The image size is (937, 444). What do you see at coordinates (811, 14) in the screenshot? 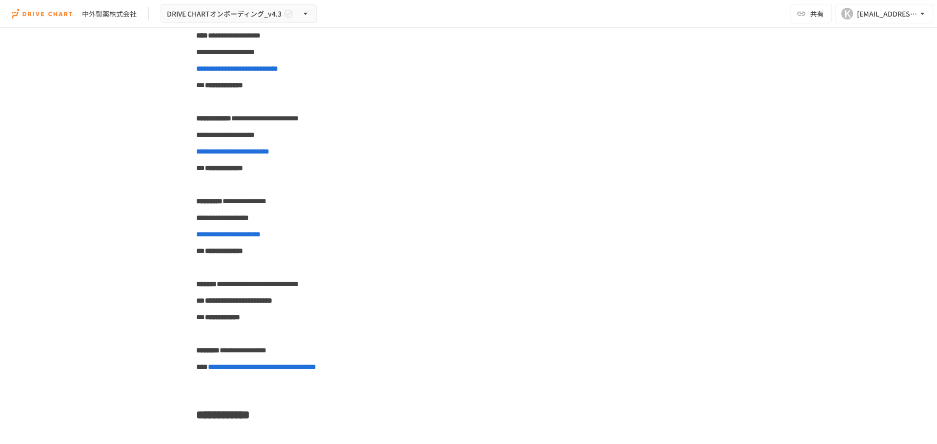
I see `button: 共有` at bounding box center [811, 14].